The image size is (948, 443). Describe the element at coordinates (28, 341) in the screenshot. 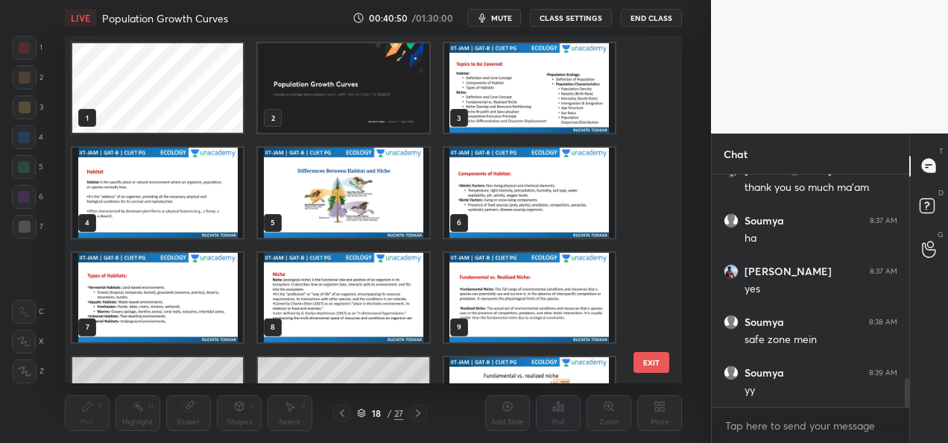

I see `div: X` at that location.